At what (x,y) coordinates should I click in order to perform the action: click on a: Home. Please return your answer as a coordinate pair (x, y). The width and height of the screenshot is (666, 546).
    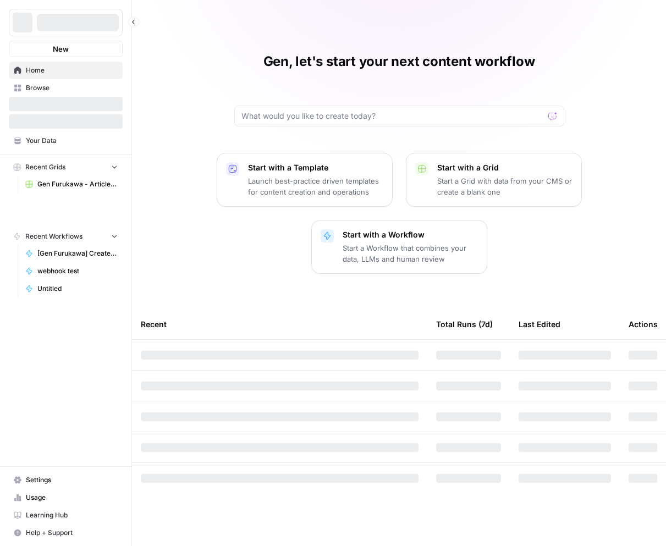
    Looking at the image, I should click on (65, 70).